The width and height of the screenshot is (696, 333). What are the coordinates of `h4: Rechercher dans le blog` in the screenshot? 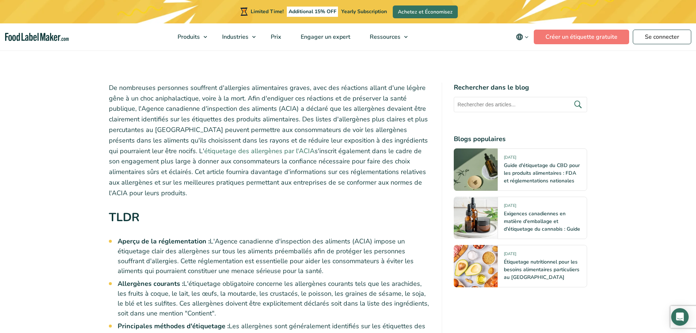 It's located at (520, 87).